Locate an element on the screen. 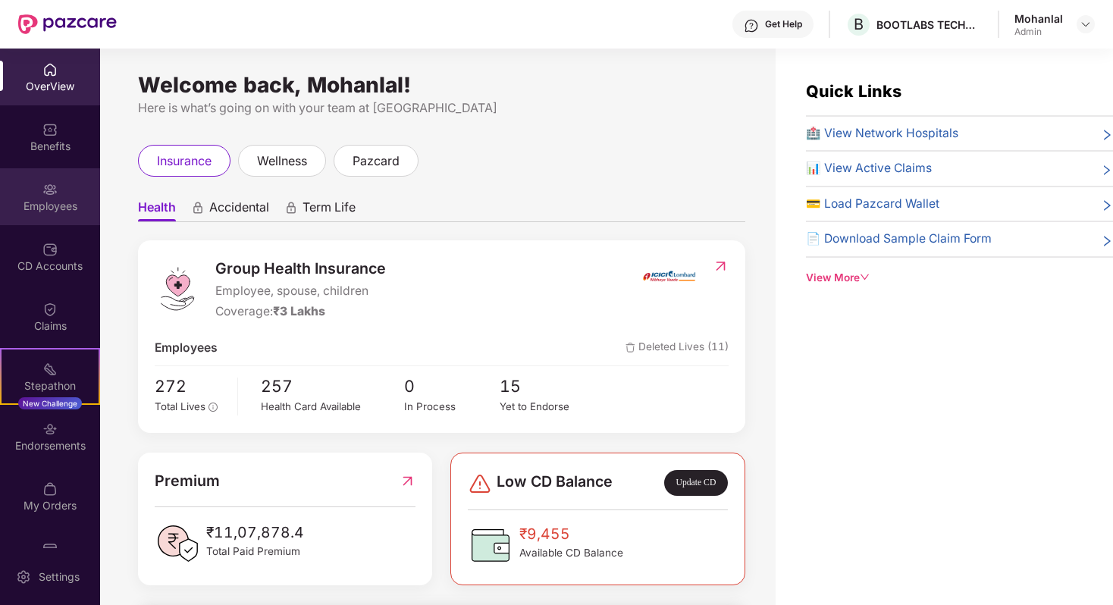  span: Quick Links is located at coordinates (854, 91).